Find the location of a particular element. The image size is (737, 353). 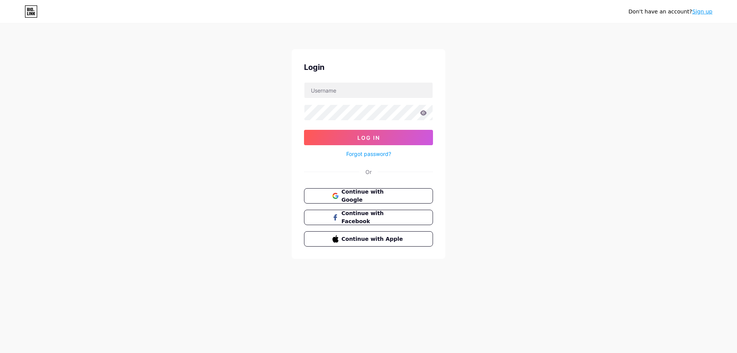

a: Continue with Facebook is located at coordinates (369, 217).